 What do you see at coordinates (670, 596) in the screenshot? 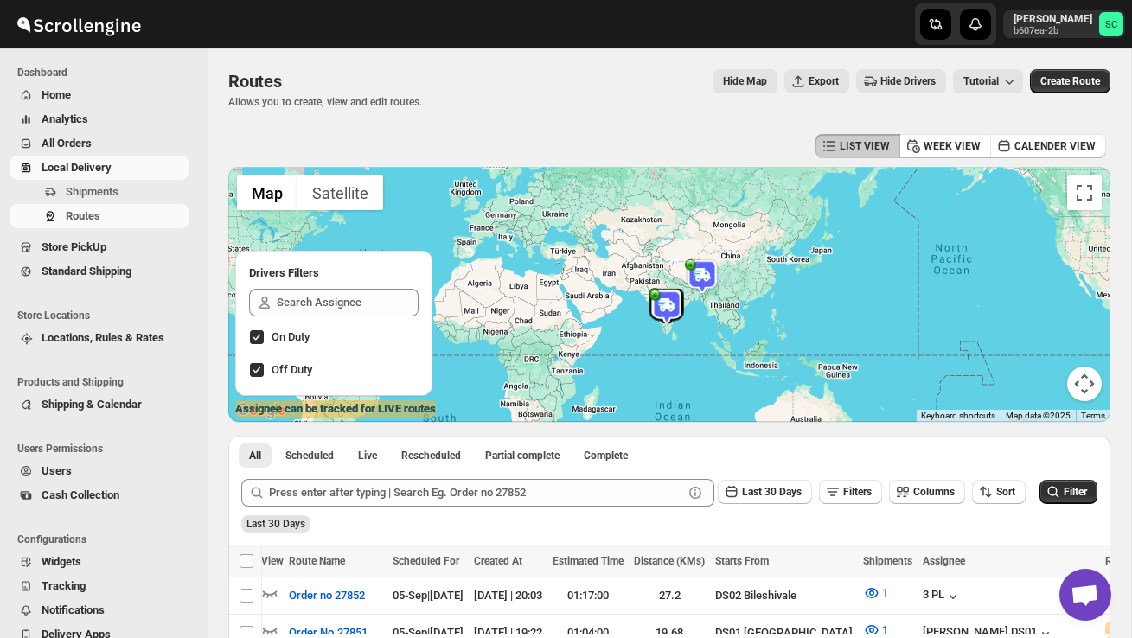
I see `div: 27.2` at bounding box center [670, 596].